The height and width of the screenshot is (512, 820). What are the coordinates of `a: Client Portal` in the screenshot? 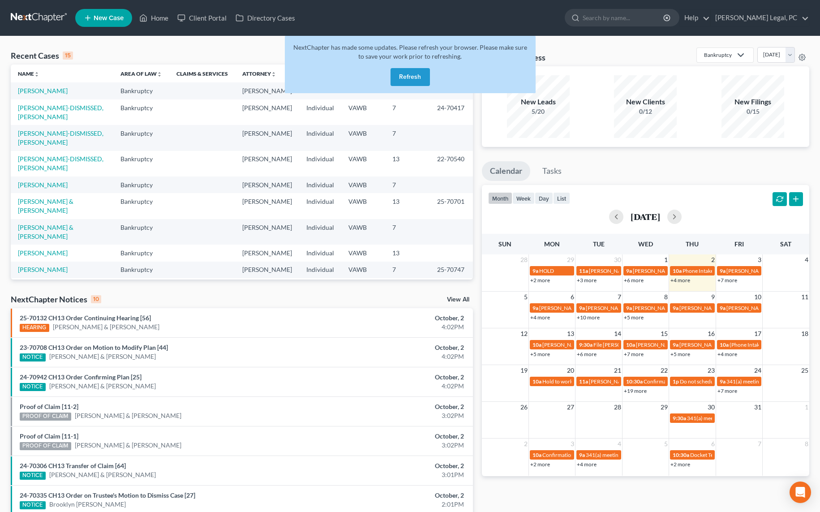 It's located at (202, 18).